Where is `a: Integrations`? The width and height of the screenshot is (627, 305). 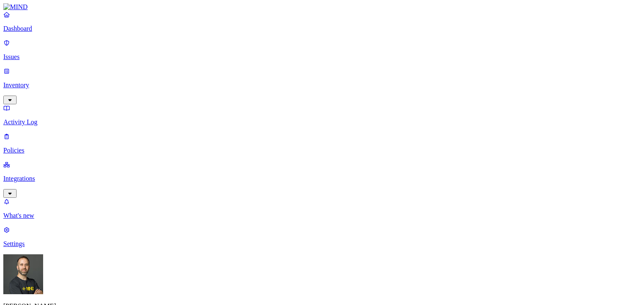
a: Integrations is located at coordinates (314, 178).